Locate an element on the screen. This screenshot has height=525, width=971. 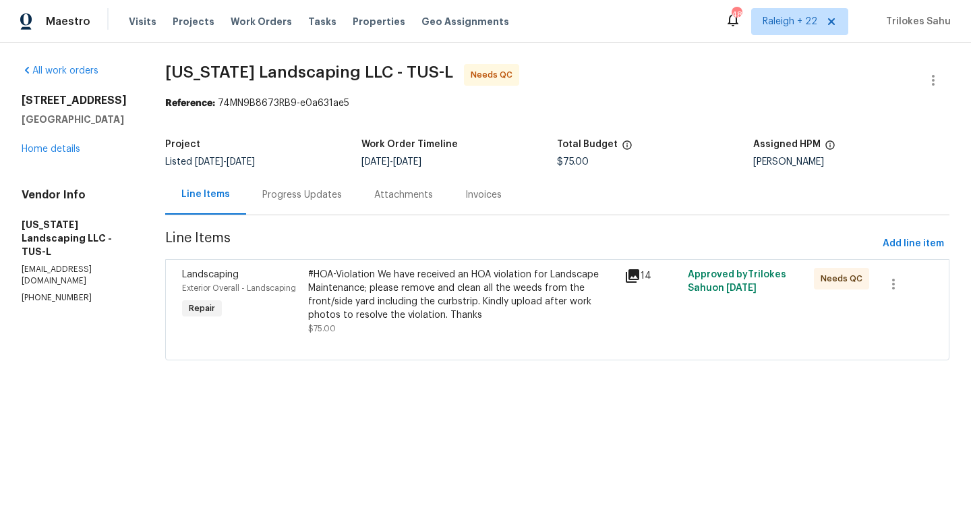
span: Line Items is located at coordinates (521, 243).